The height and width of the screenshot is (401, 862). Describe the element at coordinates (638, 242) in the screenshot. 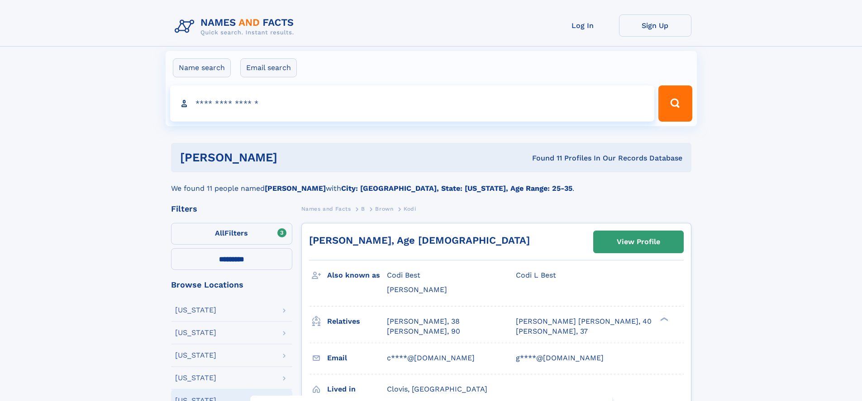

I see `div: View Profile` at that location.